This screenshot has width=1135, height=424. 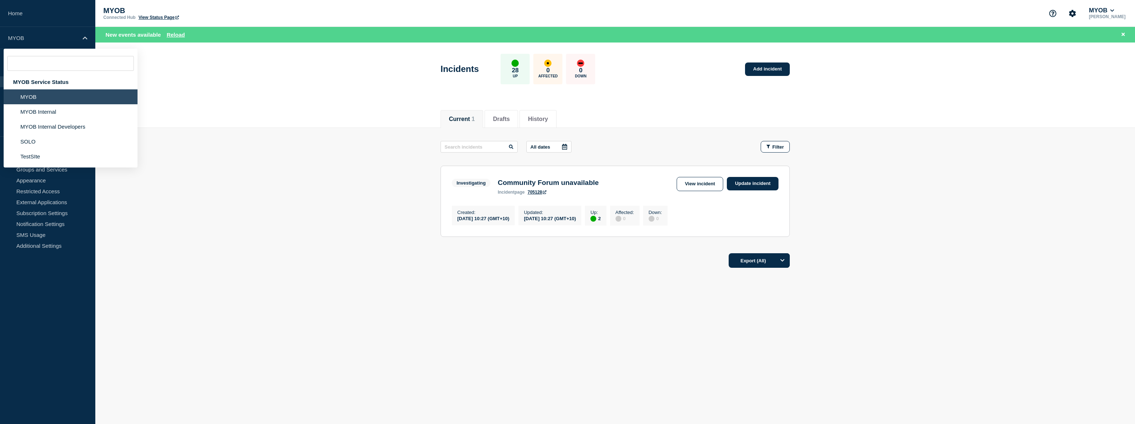 I want to click on button: Current 1, so click(x=462, y=119).